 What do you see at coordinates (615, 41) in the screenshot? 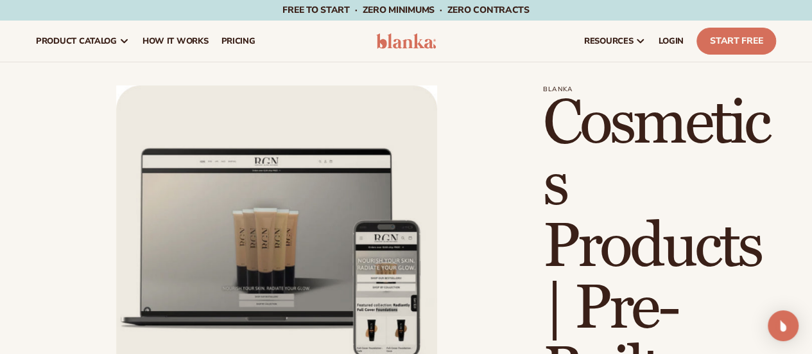
I see `a: resources` at bounding box center [615, 41].